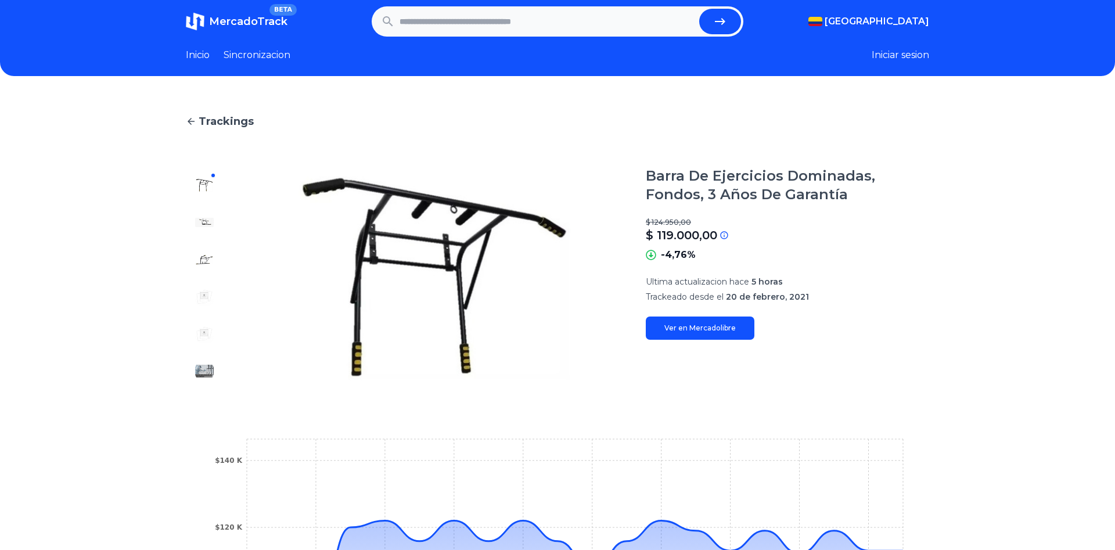 The height and width of the screenshot is (550, 1115). What do you see at coordinates (678, 255) in the screenshot?
I see `p: -4,76%` at bounding box center [678, 255].